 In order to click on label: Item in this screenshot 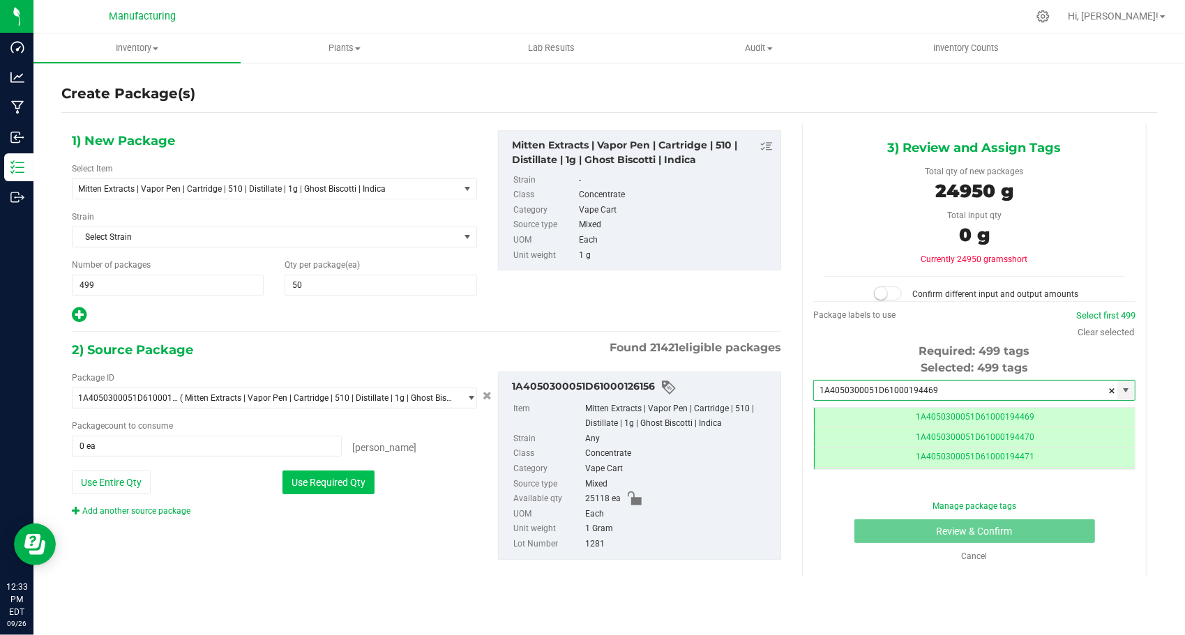, I will do `click(548, 416)`.